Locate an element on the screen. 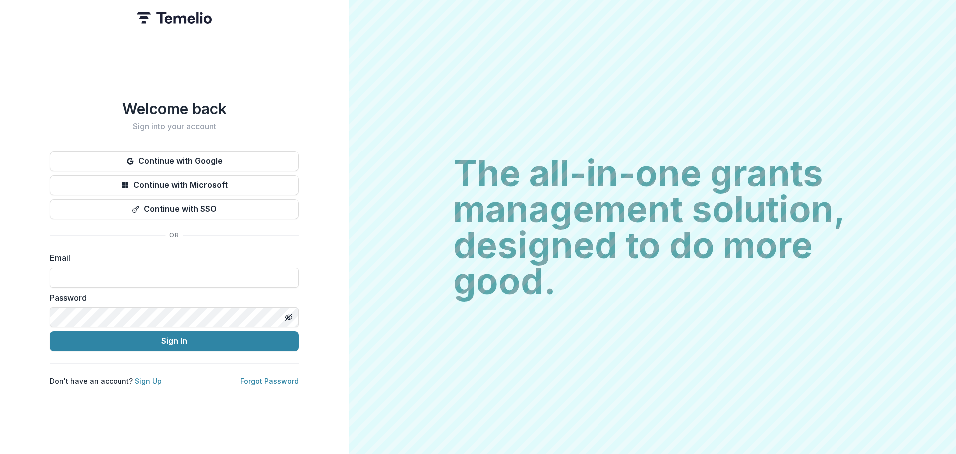  a: Forgot Password is located at coordinates (269, 380).